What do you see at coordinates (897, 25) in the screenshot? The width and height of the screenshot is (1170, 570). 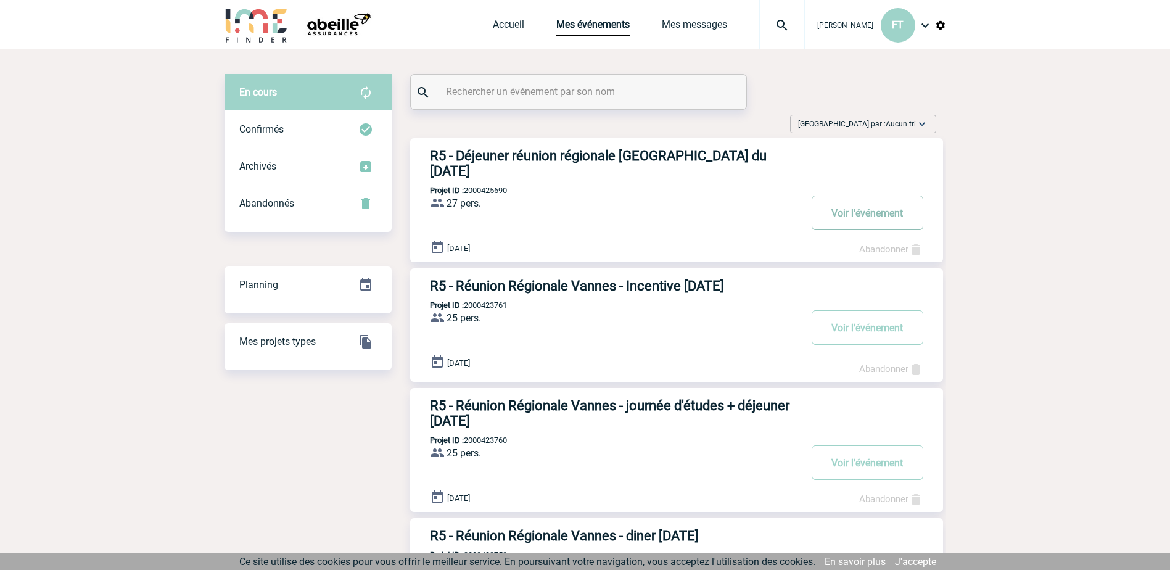 I see `span: FT` at bounding box center [897, 25].